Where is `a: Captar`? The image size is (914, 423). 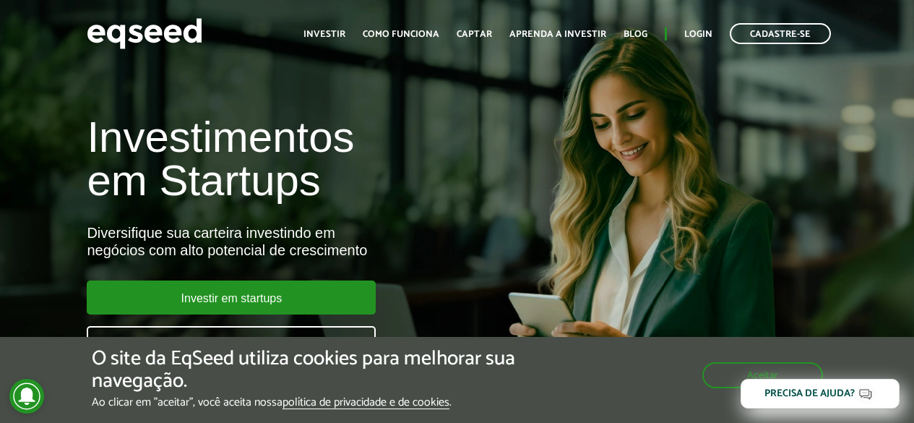 a: Captar is located at coordinates (474, 34).